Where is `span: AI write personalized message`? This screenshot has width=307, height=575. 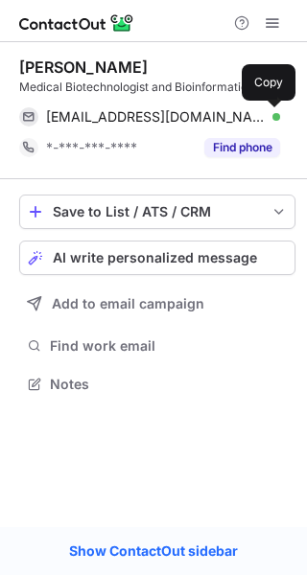
span: AI write personalized message is located at coordinates (154, 258).